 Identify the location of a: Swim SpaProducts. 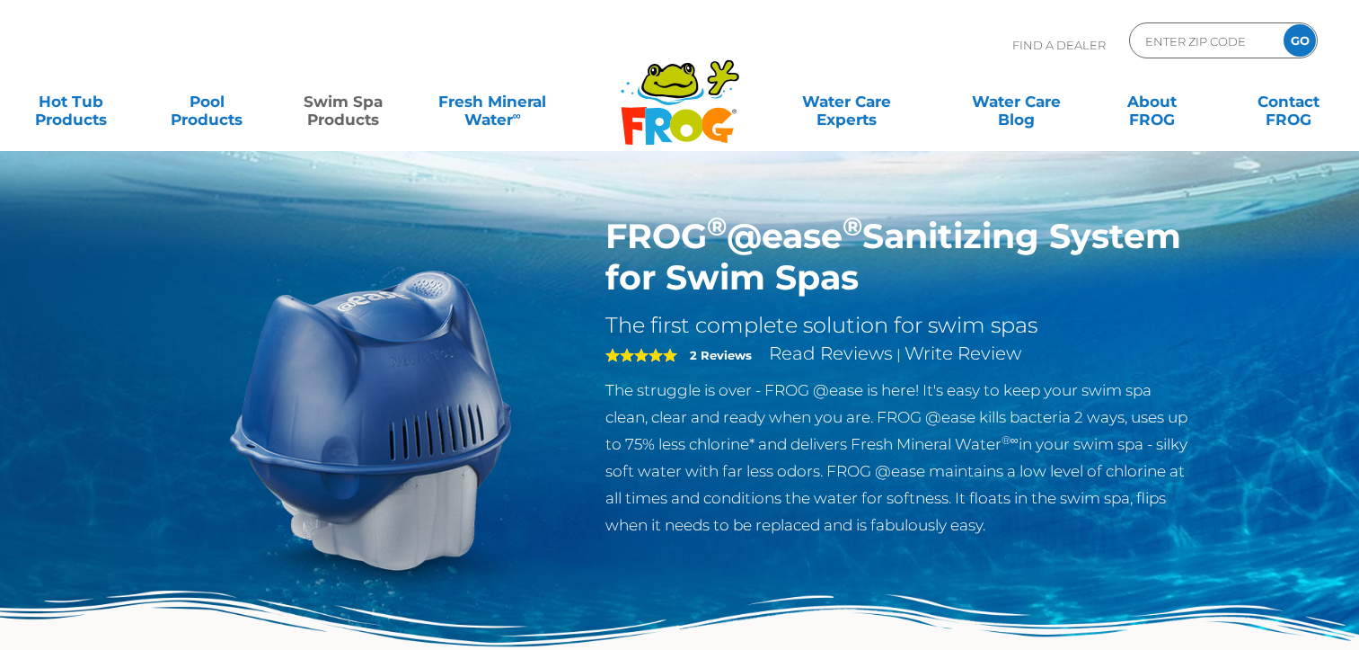
(343, 102).